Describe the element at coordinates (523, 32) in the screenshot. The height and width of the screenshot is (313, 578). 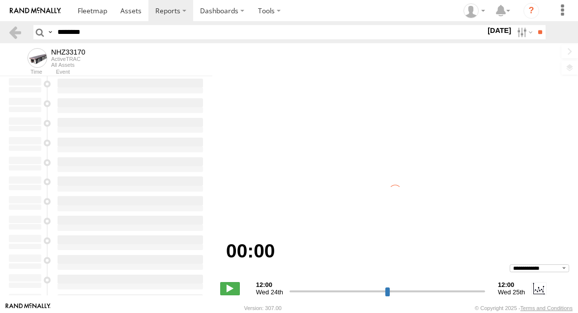
I see `label: Search Filter Options` at that location.